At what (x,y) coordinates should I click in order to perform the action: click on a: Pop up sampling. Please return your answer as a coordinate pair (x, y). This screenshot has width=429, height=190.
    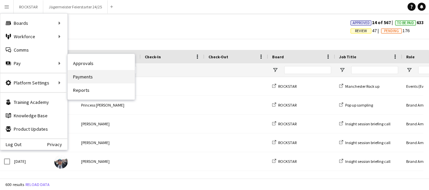
    Looking at the image, I should click on (356, 105).